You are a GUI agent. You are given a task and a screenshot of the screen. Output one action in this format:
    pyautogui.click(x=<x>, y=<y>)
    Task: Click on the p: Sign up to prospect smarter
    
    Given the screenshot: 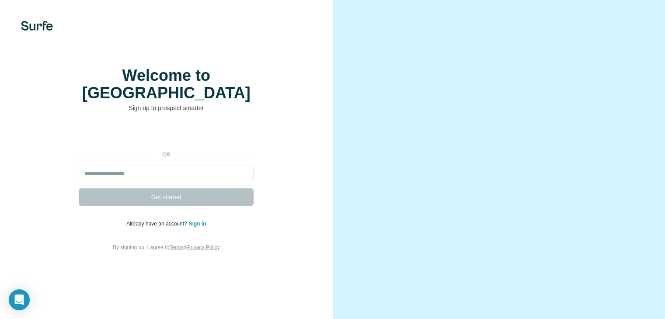 What is the action you would take?
    pyautogui.click(x=166, y=108)
    